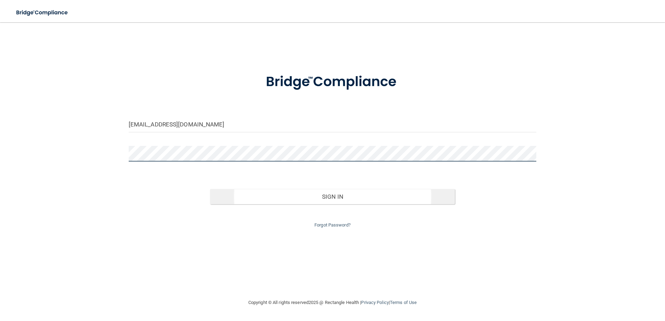 The height and width of the screenshot is (321, 665). Describe the element at coordinates (332, 124) in the screenshot. I see `input: Email` at that location.